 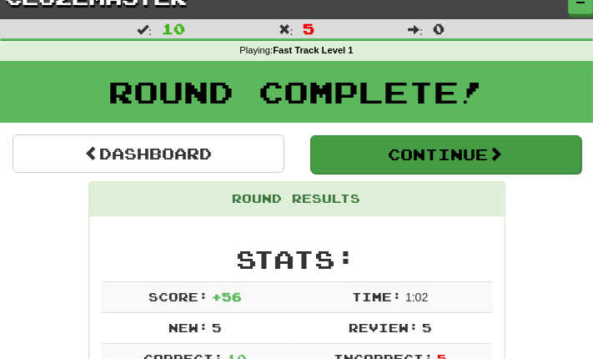 I want to click on span: Review:, so click(x=384, y=327).